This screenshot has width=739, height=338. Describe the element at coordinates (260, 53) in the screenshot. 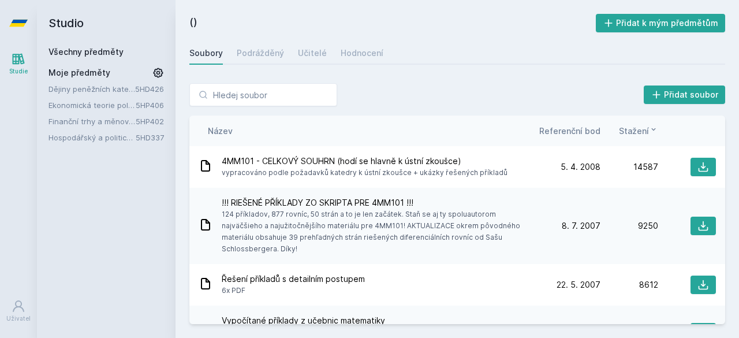

I see `a: Podrážděný` at that location.